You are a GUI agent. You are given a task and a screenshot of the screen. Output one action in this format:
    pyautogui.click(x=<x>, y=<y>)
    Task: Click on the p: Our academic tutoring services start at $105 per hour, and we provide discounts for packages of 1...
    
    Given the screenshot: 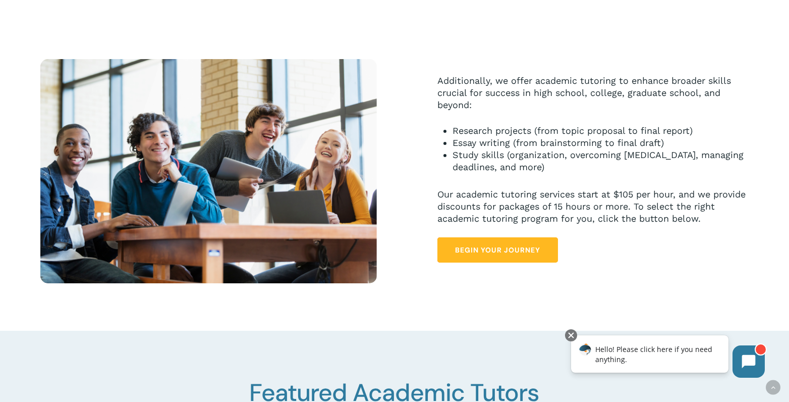 What is the action you would take?
    pyautogui.click(x=593, y=206)
    